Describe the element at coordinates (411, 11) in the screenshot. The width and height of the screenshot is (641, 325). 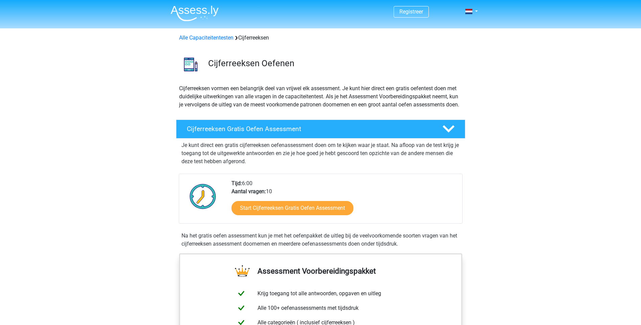
I see `a: Registreer` at that location.